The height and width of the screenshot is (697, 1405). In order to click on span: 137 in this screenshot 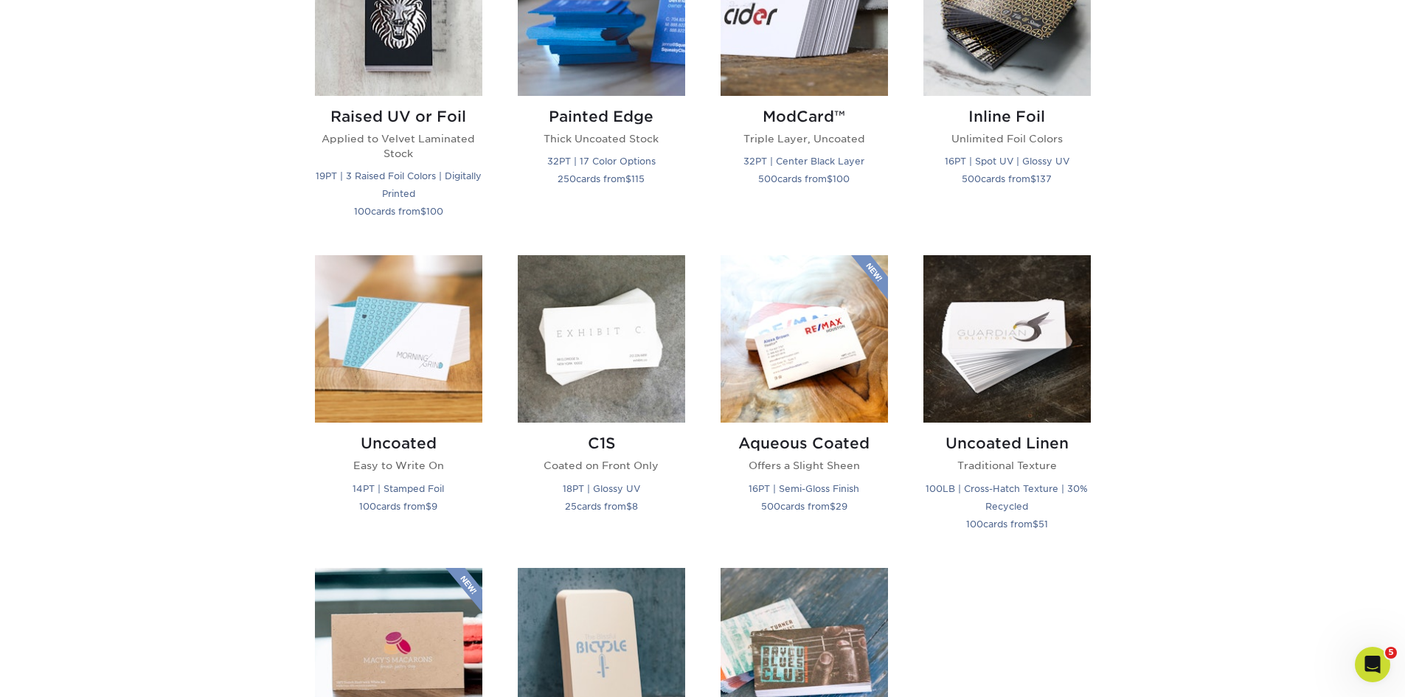, I will do `click(1043, 178)`.